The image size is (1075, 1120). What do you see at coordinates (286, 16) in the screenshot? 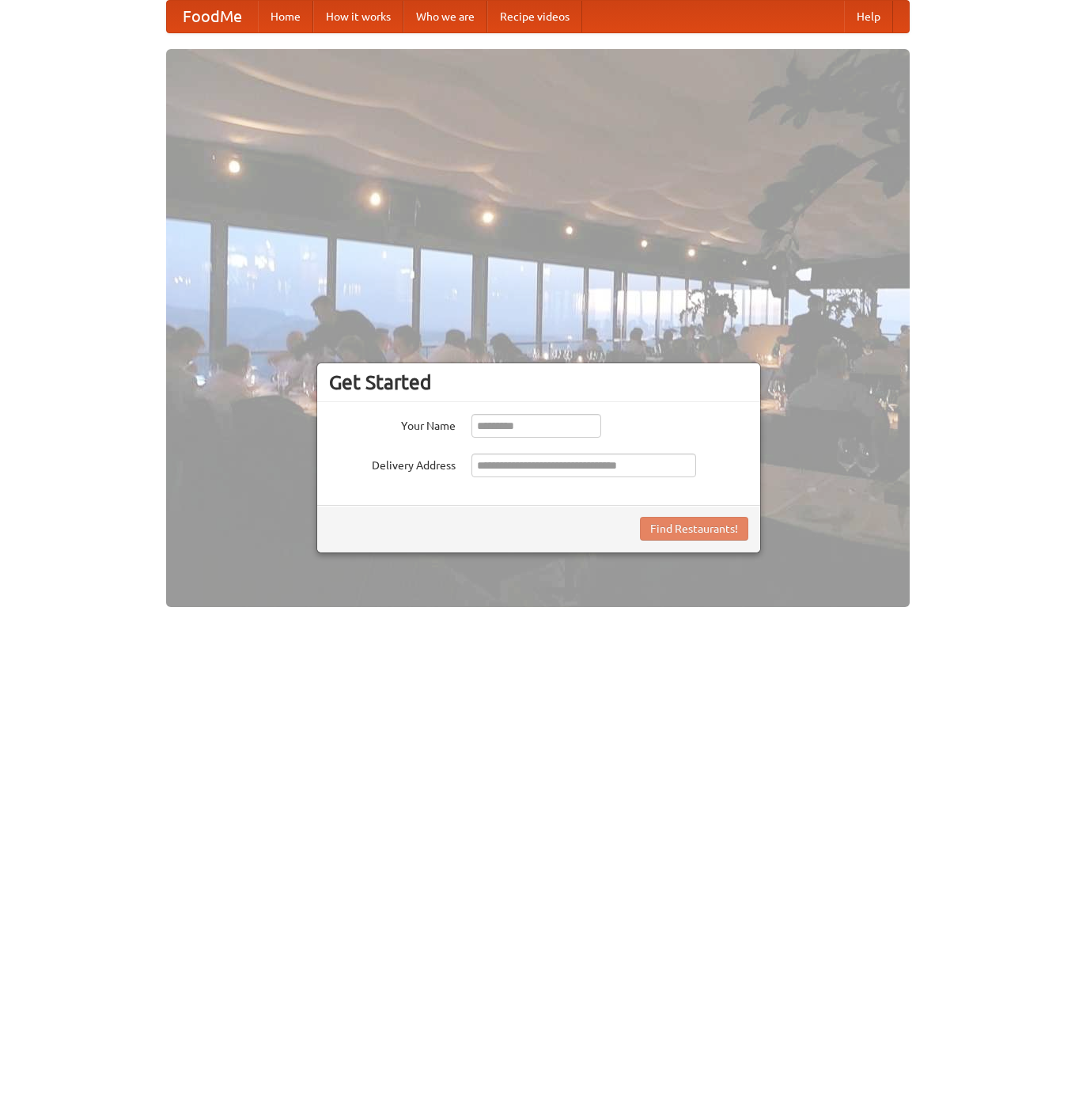
I see `a: Home` at bounding box center [286, 16].